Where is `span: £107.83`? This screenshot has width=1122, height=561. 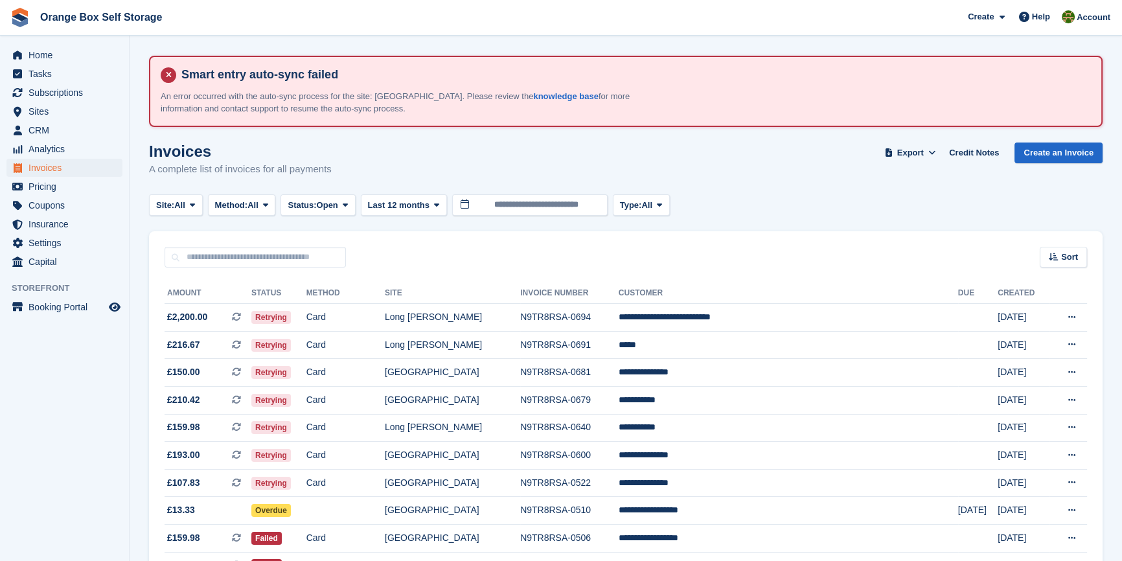
span: £107.83 is located at coordinates (183, 483).